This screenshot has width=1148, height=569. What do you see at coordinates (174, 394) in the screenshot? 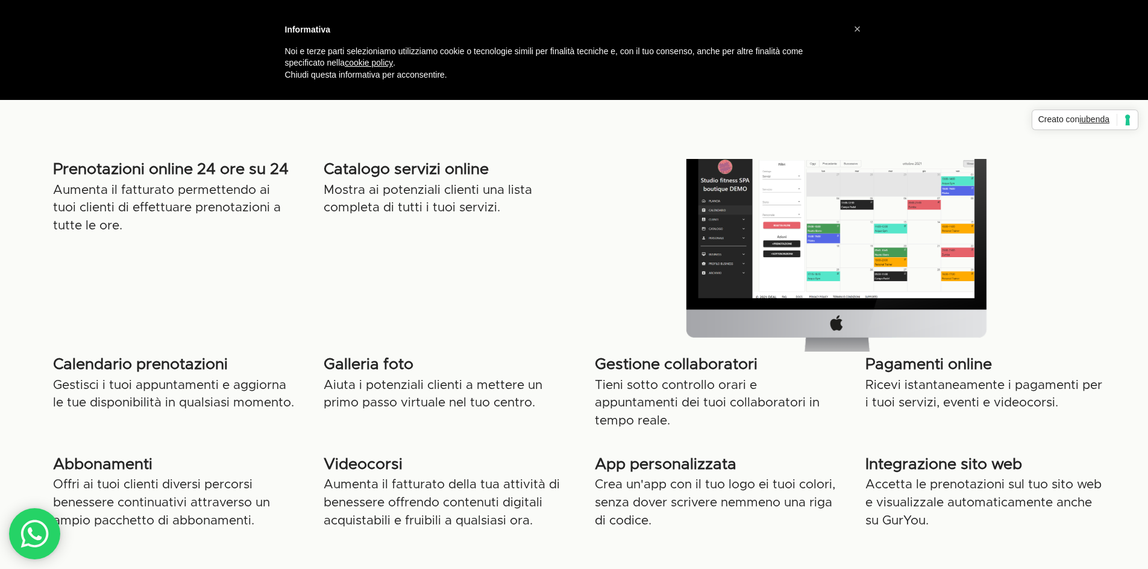
I see `font: Gestisci i tuoi appuntamenti e aggiorna le tue disponibilità in qualsiasi momento.` at bounding box center [174, 394].